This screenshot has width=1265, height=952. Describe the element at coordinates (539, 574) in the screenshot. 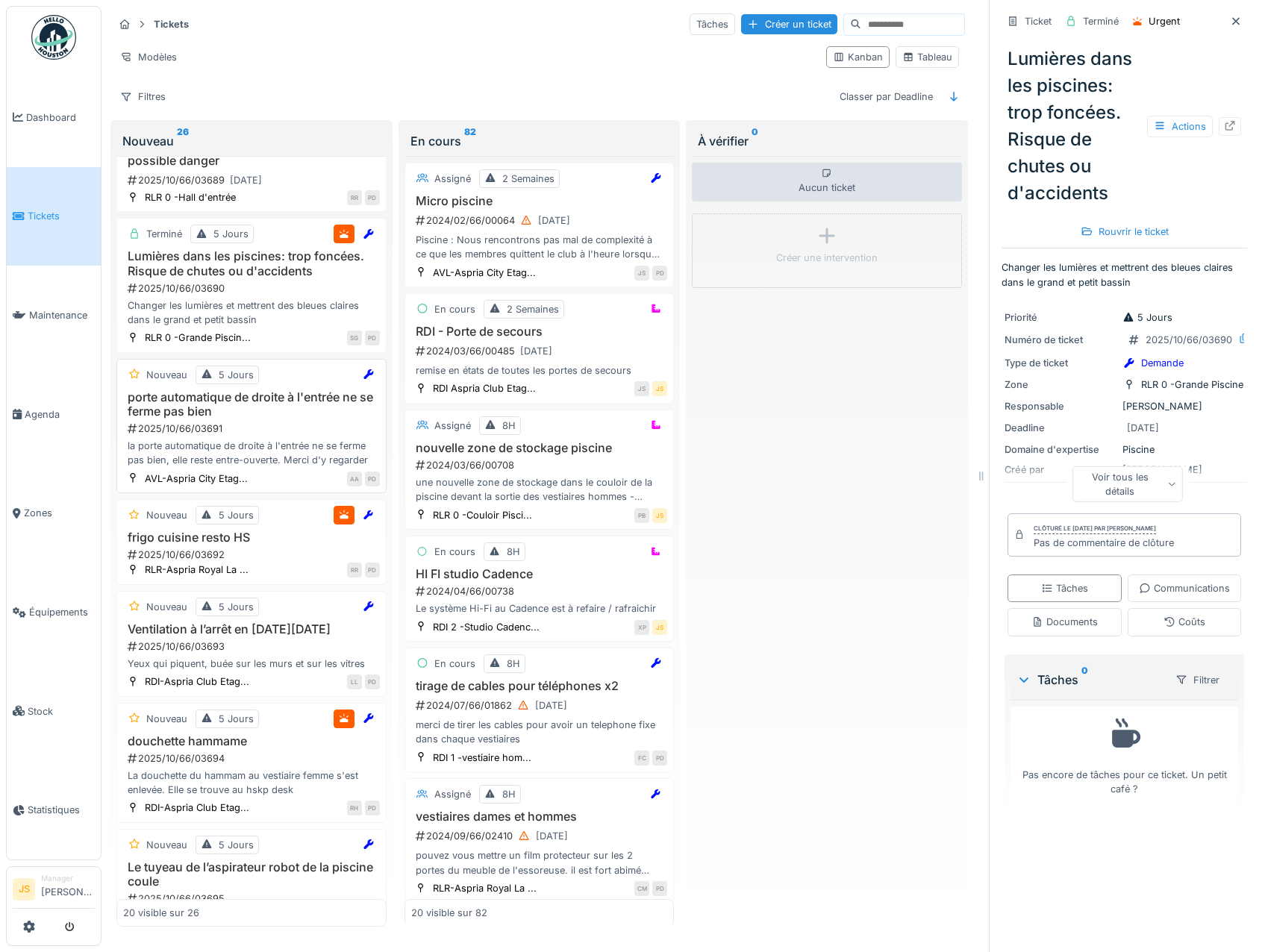

I see `h3: HI FI studio Cadence` at that location.